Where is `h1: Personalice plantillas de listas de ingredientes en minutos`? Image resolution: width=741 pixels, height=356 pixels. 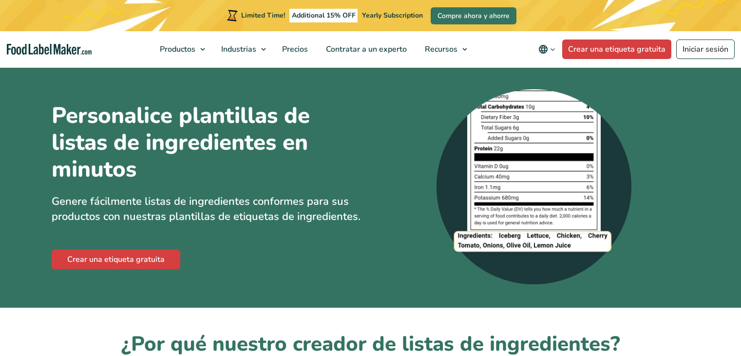 h1: Personalice plantillas de listas de ingredientes en minutos is located at coordinates (183, 142).